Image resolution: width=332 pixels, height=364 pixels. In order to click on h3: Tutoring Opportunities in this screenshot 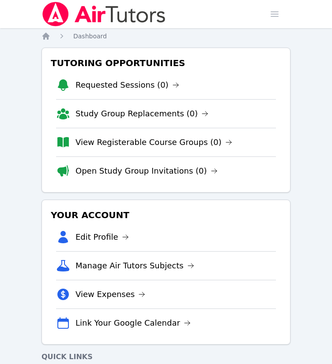, I will do `click(166, 63)`.